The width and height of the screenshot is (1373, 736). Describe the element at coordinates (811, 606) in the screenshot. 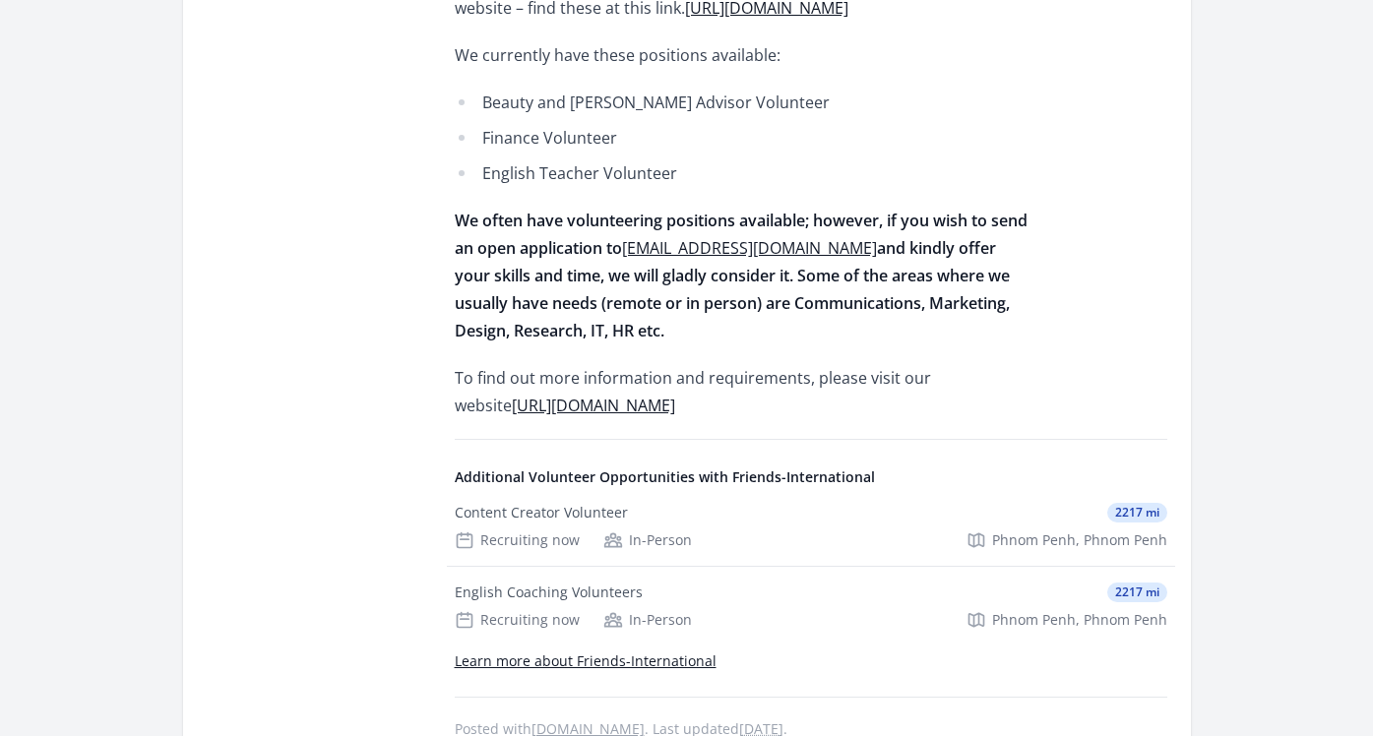

I see `a: English Coaching Volunteers 2217 mi Recruiting now In-Person Phnom Penh, Phnom Penh` at that location.